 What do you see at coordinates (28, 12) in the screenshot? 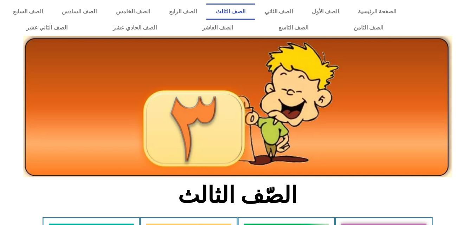
I see `a: الصف السابع` at bounding box center [28, 12].